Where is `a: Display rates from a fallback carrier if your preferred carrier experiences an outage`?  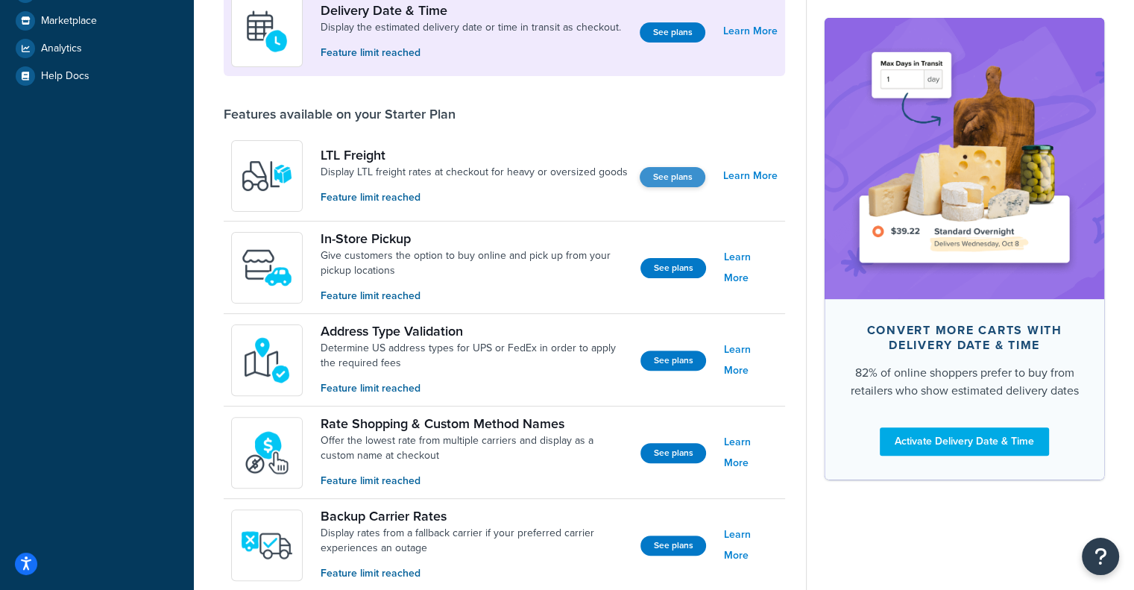 a: Display rates from a fallback carrier if your preferred carrier experiences an outage is located at coordinates (474, 541).